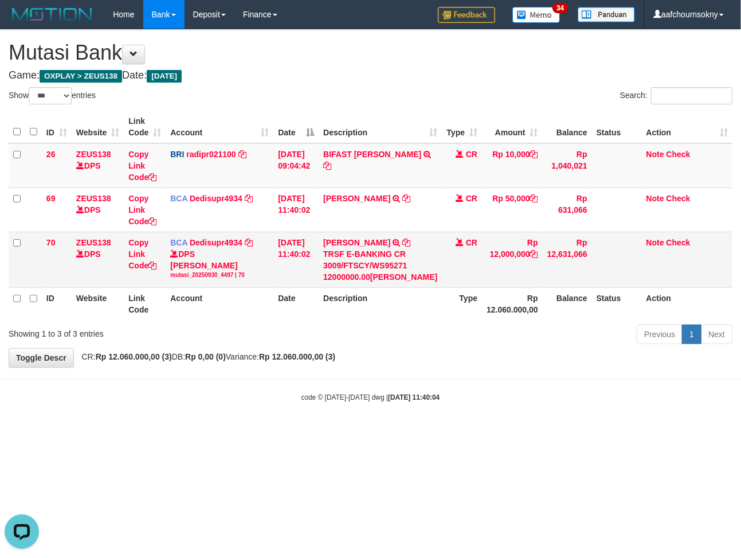  What do you see at coordinates (568, 166) in the screenshot?
I see `td: Rp 1,040,021` at bounding box center [568, 166].